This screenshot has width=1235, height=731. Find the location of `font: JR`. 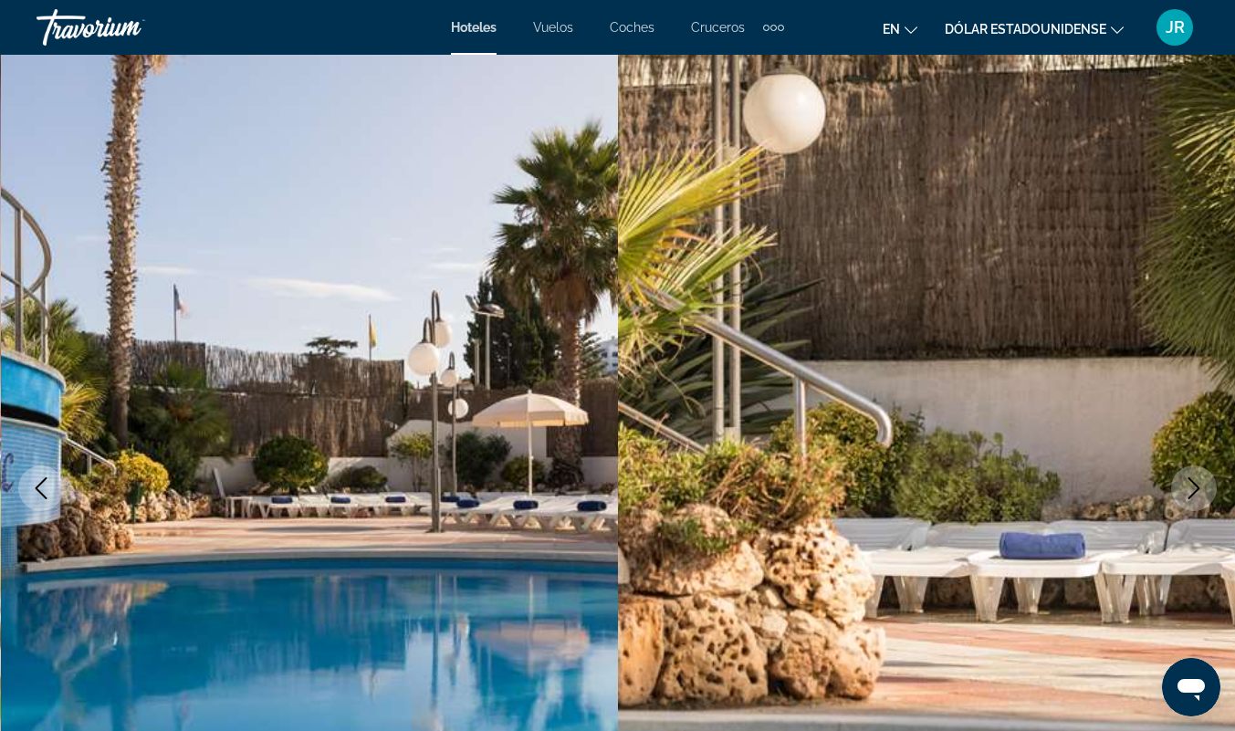

font: JR is located at coordinates (1175, 26).